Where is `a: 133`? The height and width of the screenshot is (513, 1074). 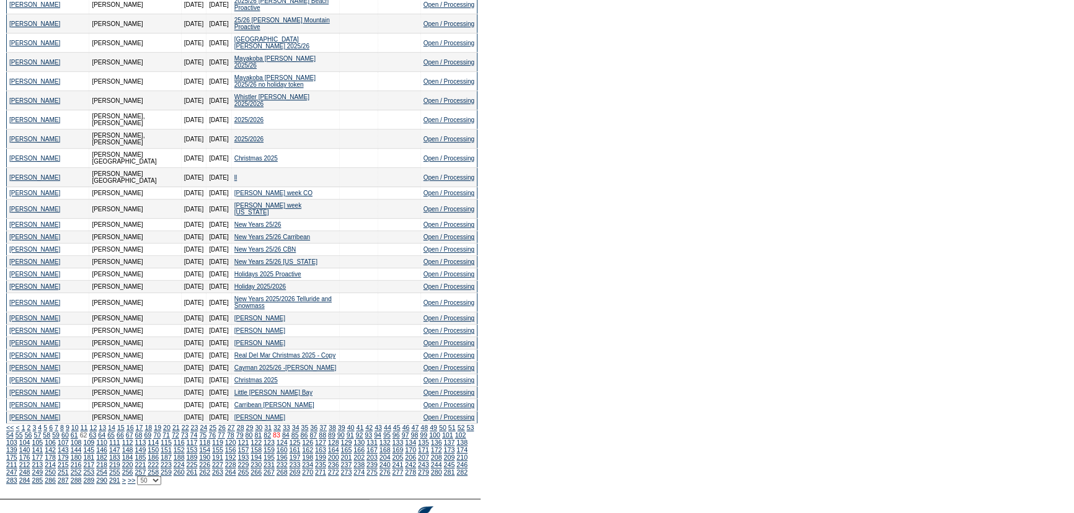
a: 133 is located at coordinates (398, 443).